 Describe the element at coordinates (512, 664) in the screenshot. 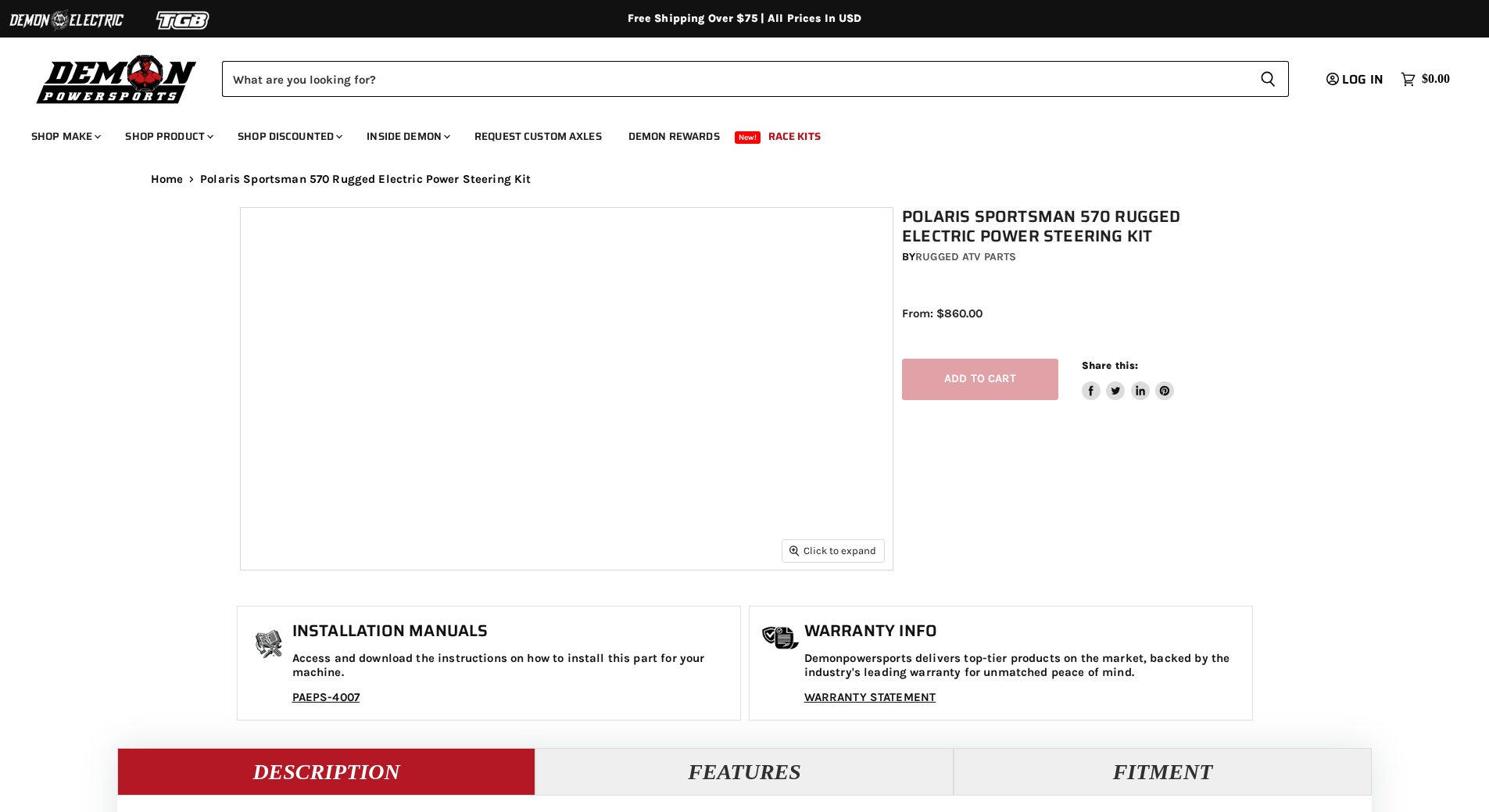

I see `p: Access and download the instructions on how to install this part for your machine.` at that location.